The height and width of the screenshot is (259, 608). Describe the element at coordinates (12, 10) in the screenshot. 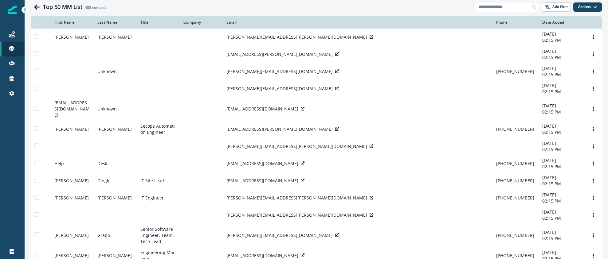

I see `img: Inflection` at that location.